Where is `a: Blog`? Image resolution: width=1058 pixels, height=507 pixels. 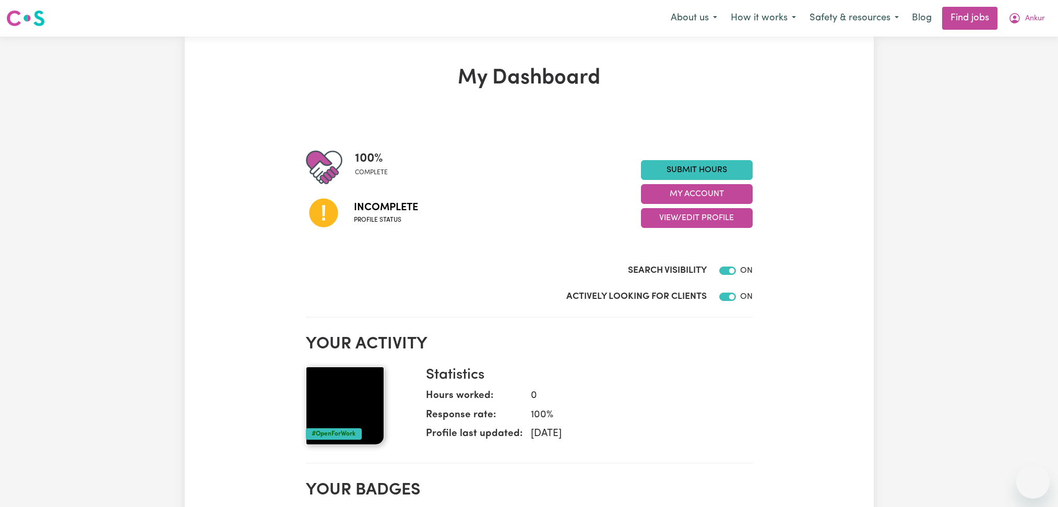 a: Blog is located at coordinates (922, 18).